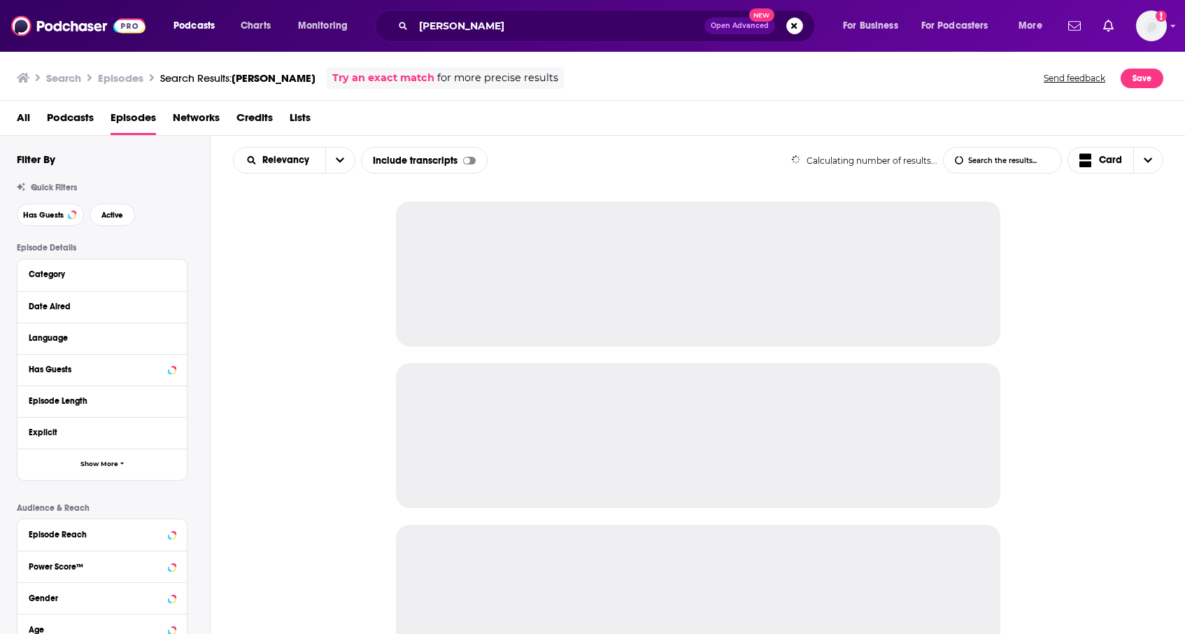 The height and width of the screenshot is (634, 1185). I want to click on span: Episodes, so click(133, 120).